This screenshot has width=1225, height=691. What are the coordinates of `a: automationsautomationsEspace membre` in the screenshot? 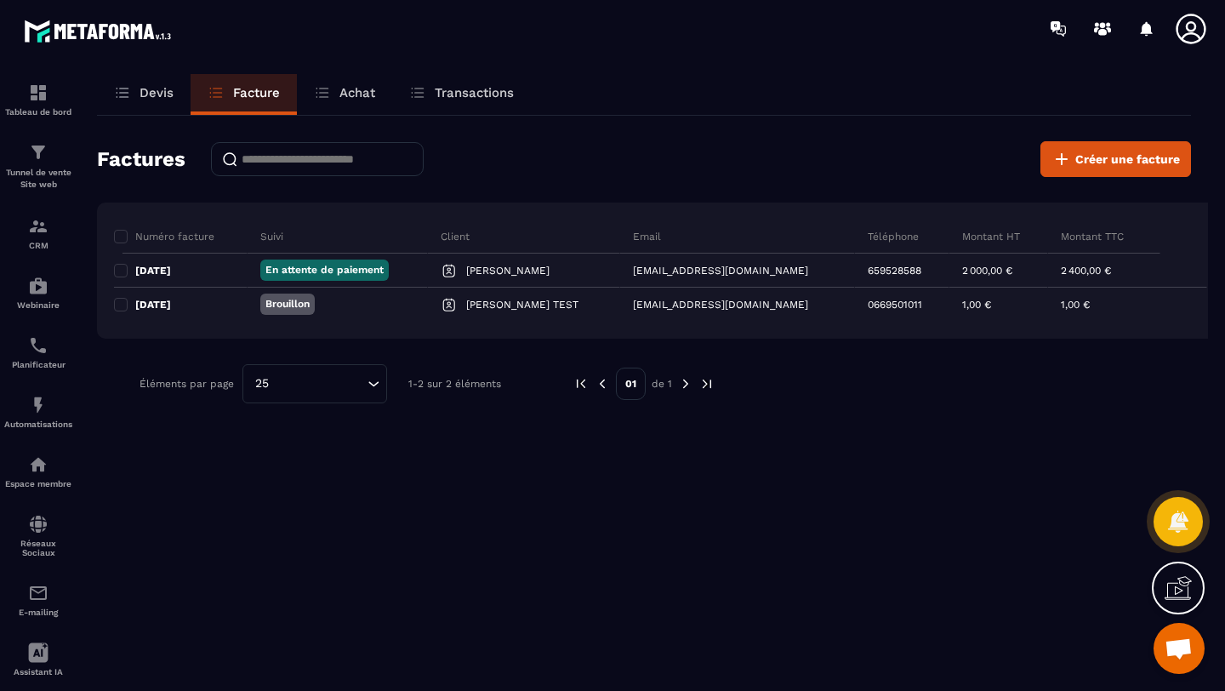 It's located at (38, 471).